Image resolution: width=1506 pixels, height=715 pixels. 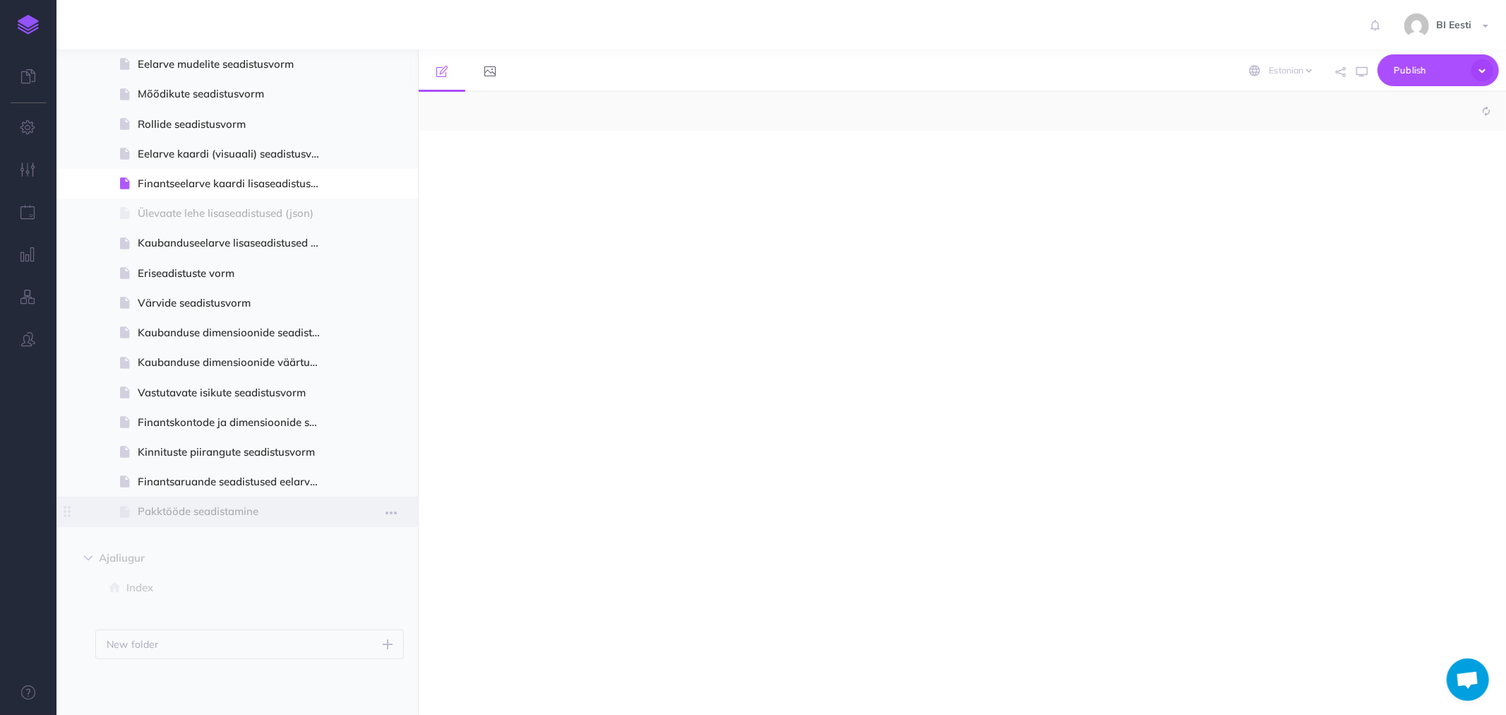 I want to click on span: Publish, so click(x=1429, y=70).